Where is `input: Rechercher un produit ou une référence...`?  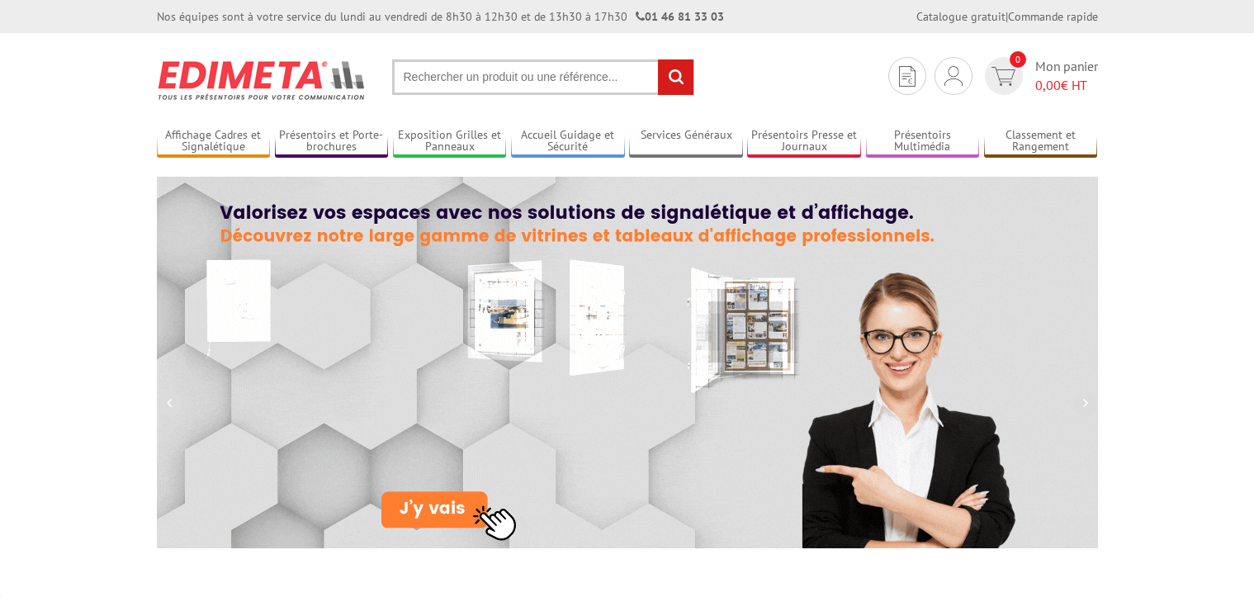 input: Rechercher un produit ou une référence... is located at coordinates (543, 77).